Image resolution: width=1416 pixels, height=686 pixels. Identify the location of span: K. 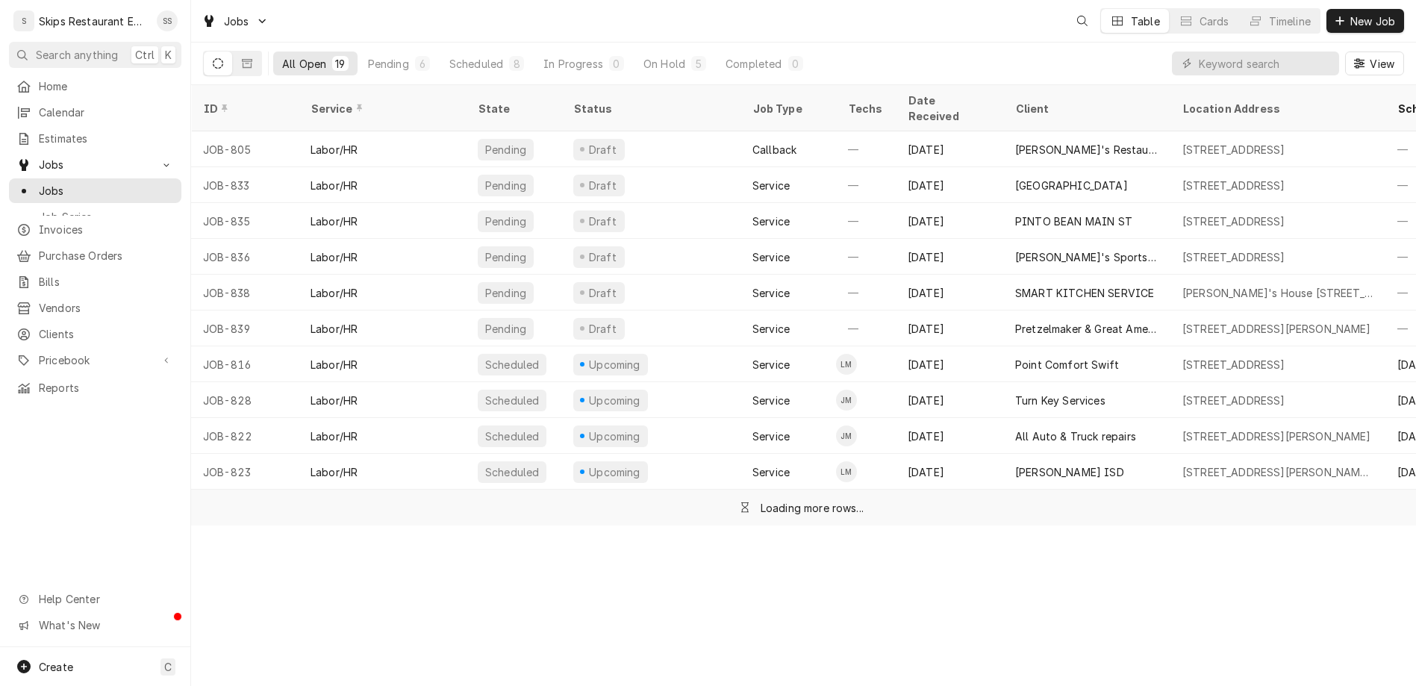
(168, 54).